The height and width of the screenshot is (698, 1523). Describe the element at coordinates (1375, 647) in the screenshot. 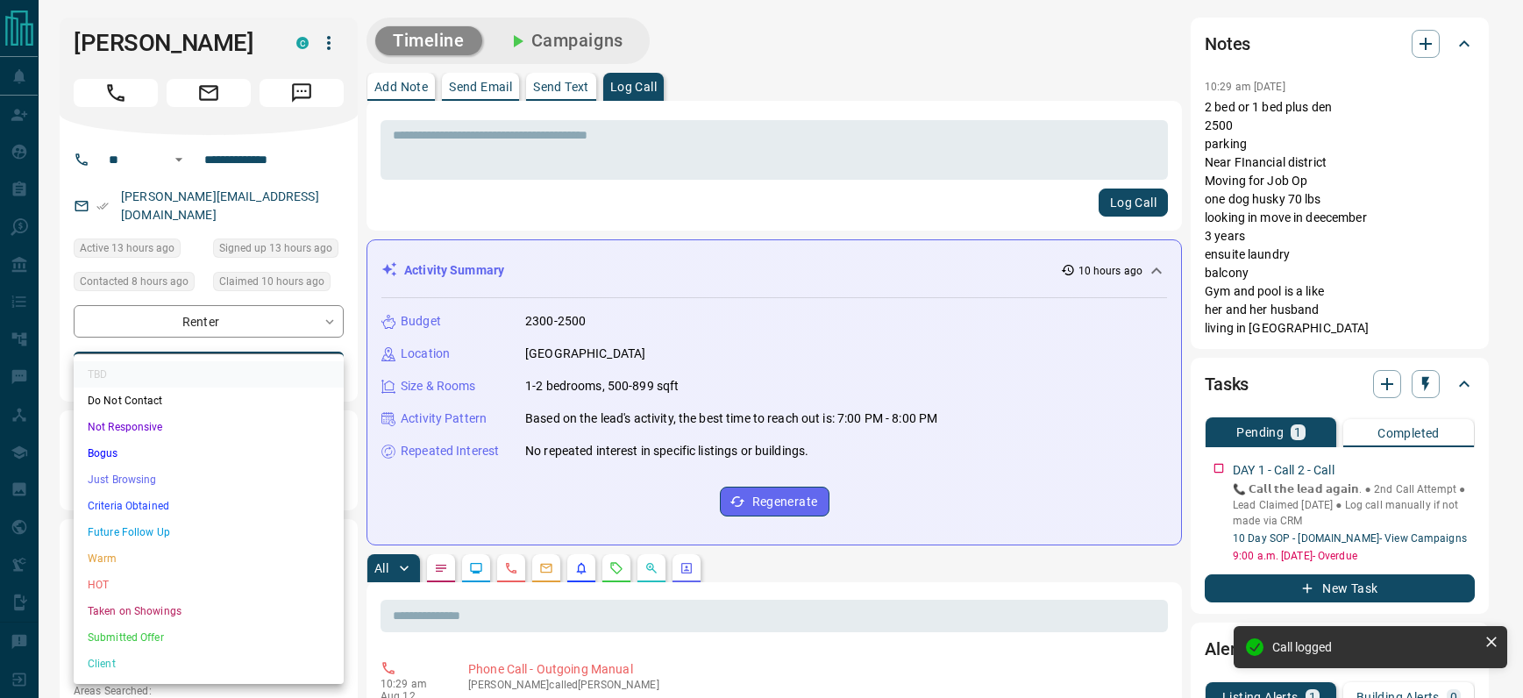

I see `div: Call logged` at that location.